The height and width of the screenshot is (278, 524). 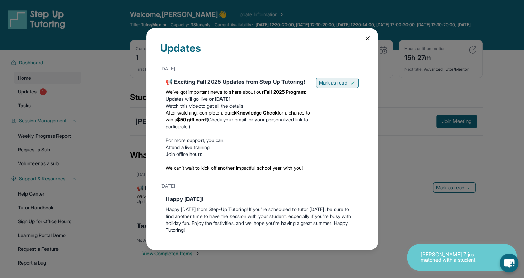 What do you see at coordinates (238, 106) in the screenshot?
I see `li: to get all the details` at bounding box center [238, 106].